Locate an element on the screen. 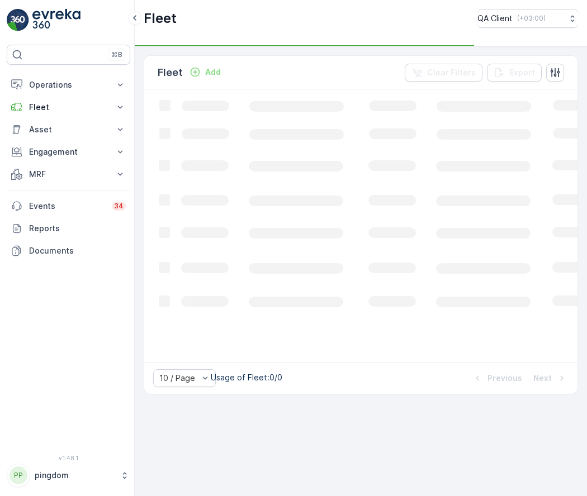 The width and height of the screenshot is (587, 496). p: 34 is located at coordinates (118, 206).